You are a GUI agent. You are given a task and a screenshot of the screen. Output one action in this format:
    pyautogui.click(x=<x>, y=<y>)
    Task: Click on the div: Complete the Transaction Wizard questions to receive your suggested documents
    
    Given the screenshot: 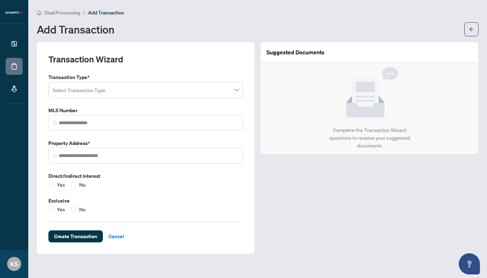 What is the action you would take?
    pyautogui.click(x=369, y=138)
    